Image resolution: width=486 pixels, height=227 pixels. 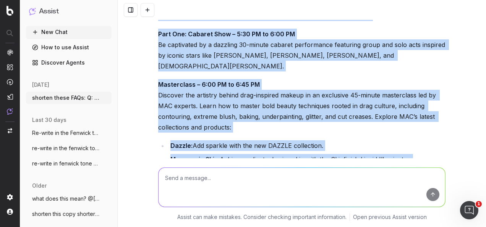 I want to click on button: shorten this copy shorter and snappier:, so click(x=69, y=214).